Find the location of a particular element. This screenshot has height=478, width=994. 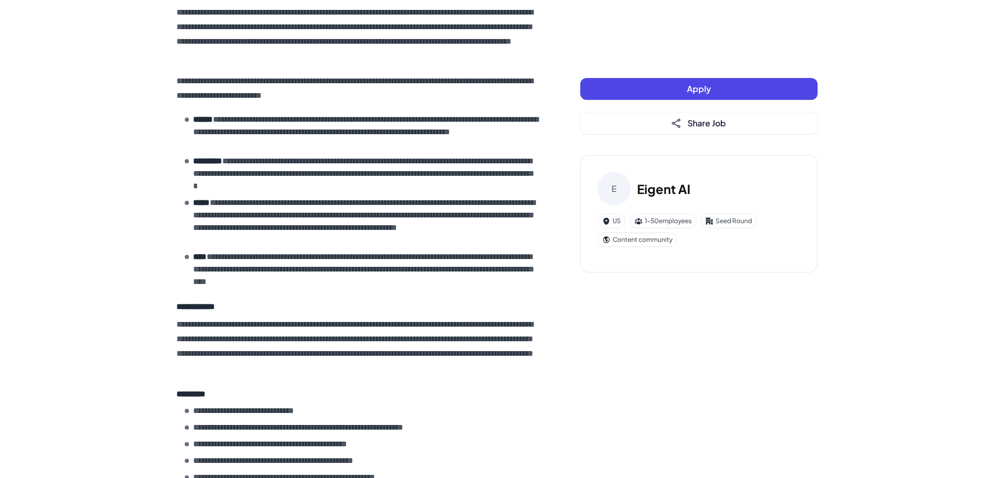

div: 1-50 employees is located at coordinates (663, 221).